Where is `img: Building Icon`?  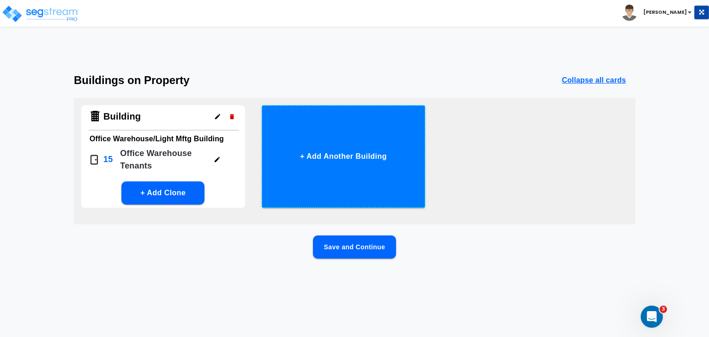
img: Building Icon is located at coordinates (95, 116).